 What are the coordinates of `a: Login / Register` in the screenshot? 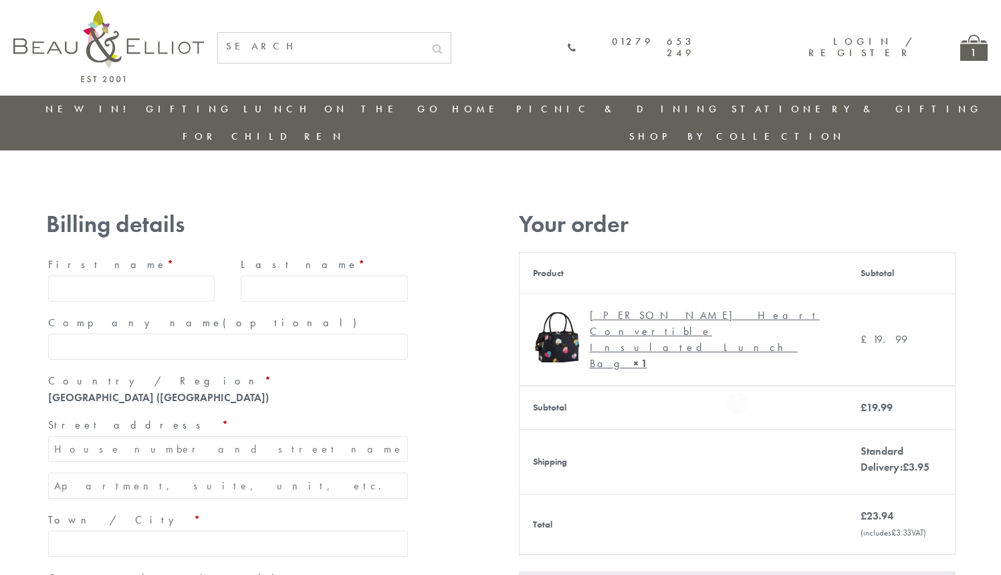 It's located at (861, 47).